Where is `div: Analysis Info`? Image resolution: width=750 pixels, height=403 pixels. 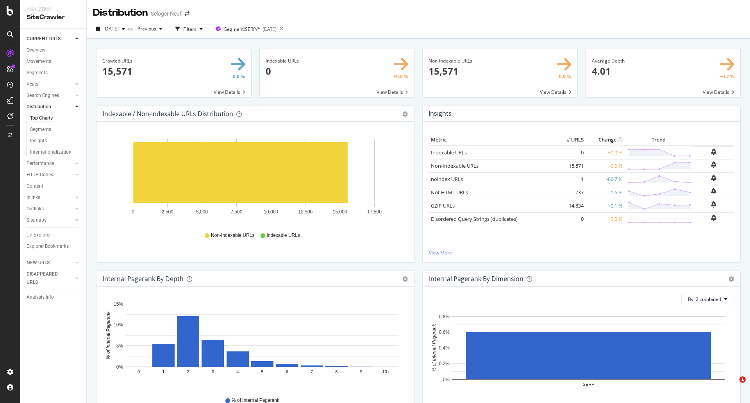
div: Analysis Info is located at coordinates (40, 297).